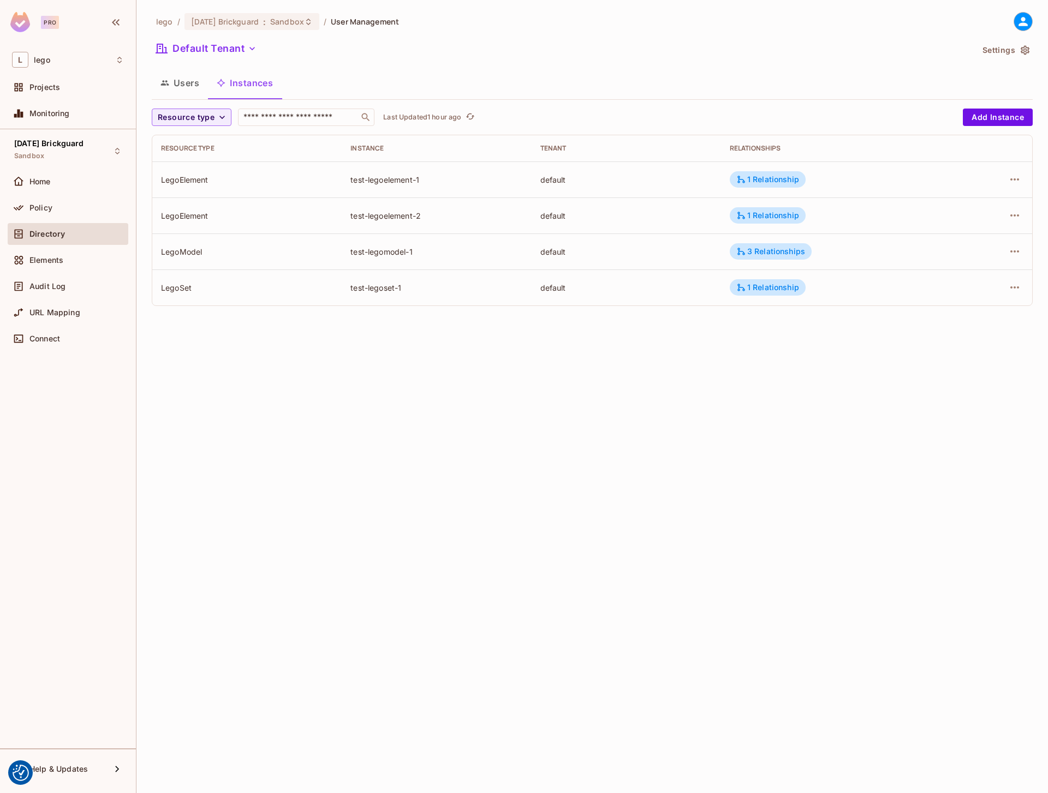  I want to click on span: Directory, so click(47, 234).